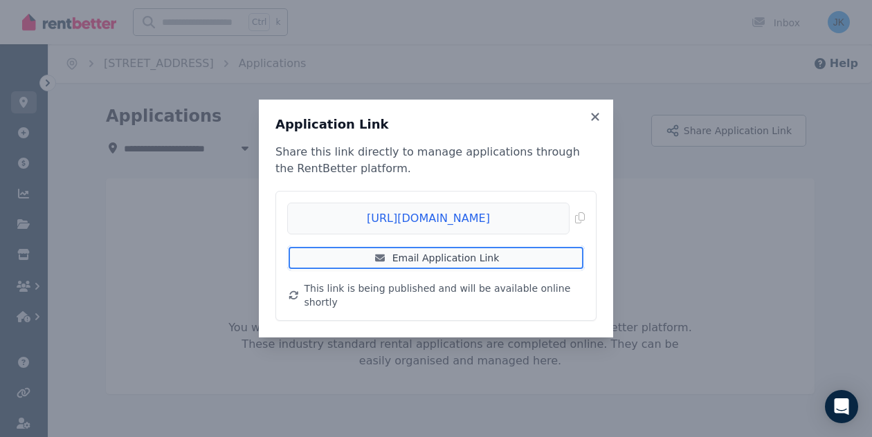 This screenshot has width=872, height=437. Describe the element at coordinates (444, 295) in the screenshot. I see `span: This link is being published and will be available online shortly` at that location.